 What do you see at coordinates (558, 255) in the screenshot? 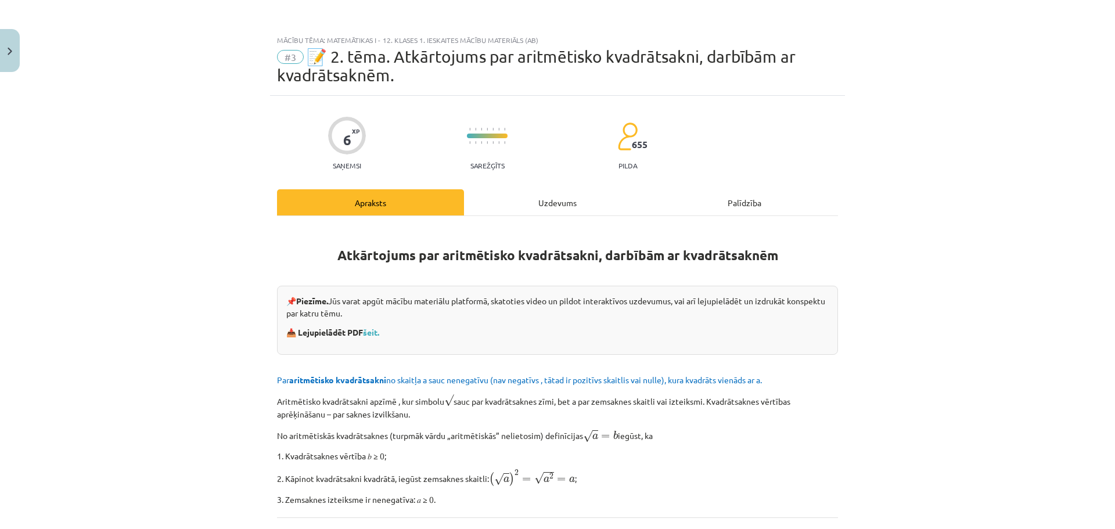
I see `strong: Atkārtojums par aritmētisko kvadrātsakni, darbībām ar kvadrātsaknēm` at bounding box center [558, 255].